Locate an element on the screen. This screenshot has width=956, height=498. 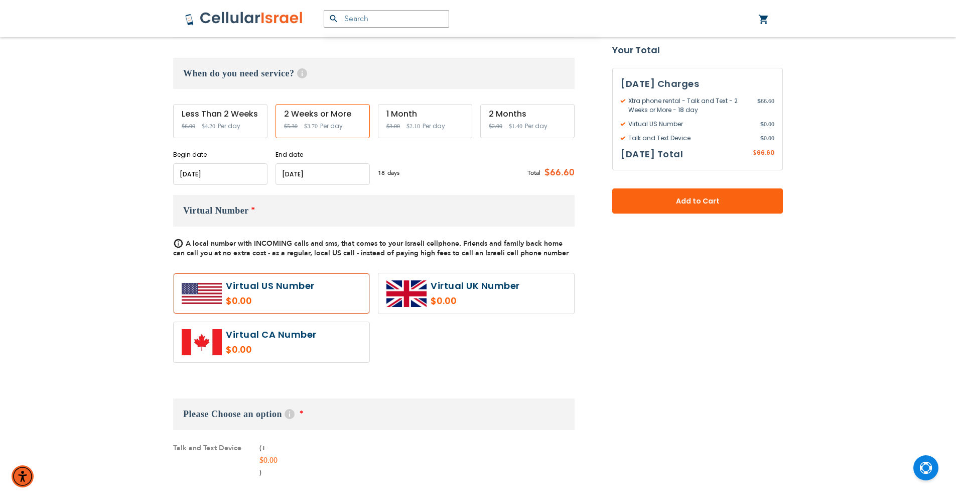
span: $0.00 is located at coordinates (269, 459).